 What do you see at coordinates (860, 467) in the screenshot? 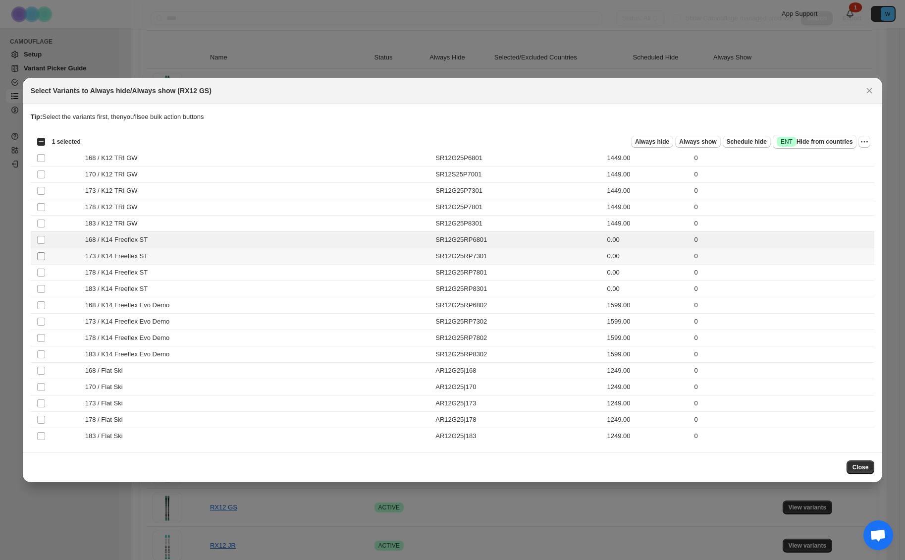
I see `span: Close` at bounding box center [860, 467].